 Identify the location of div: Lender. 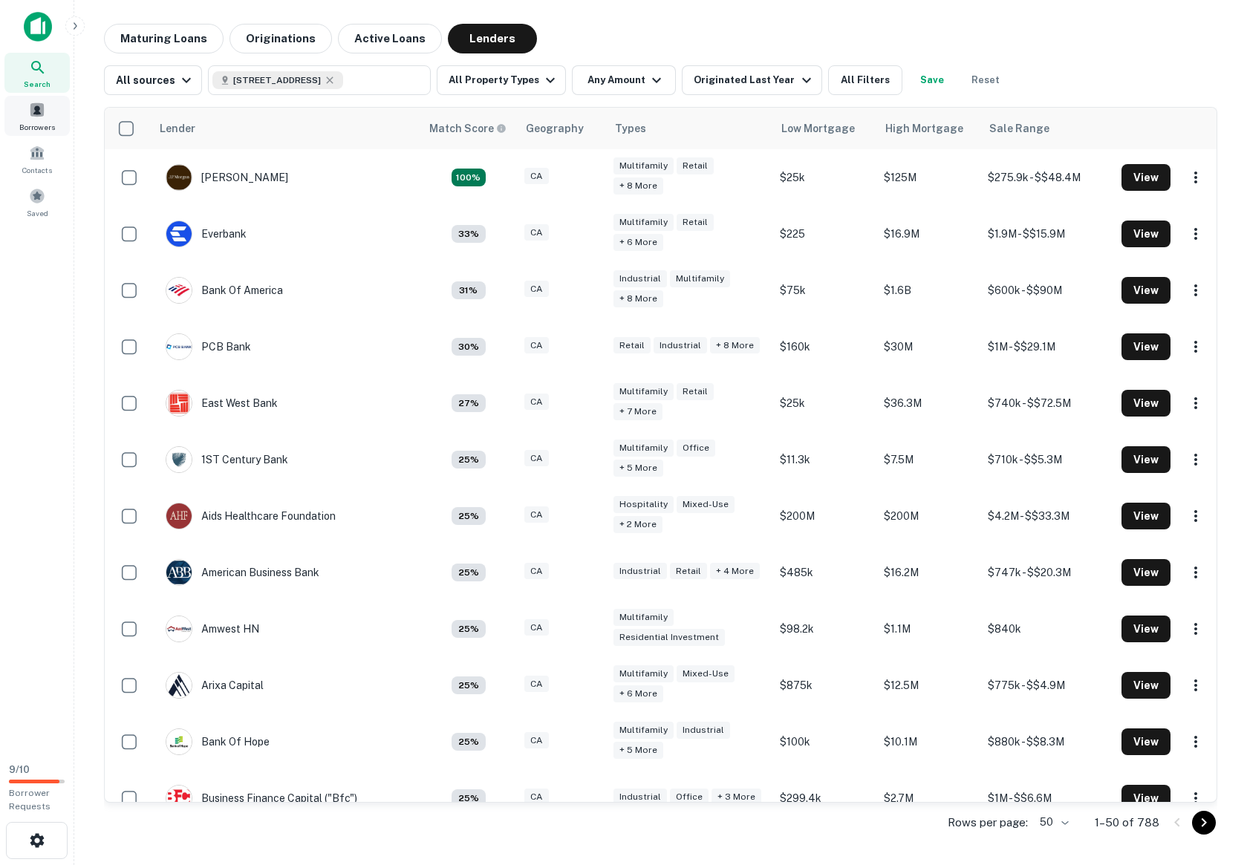
(177, 128).